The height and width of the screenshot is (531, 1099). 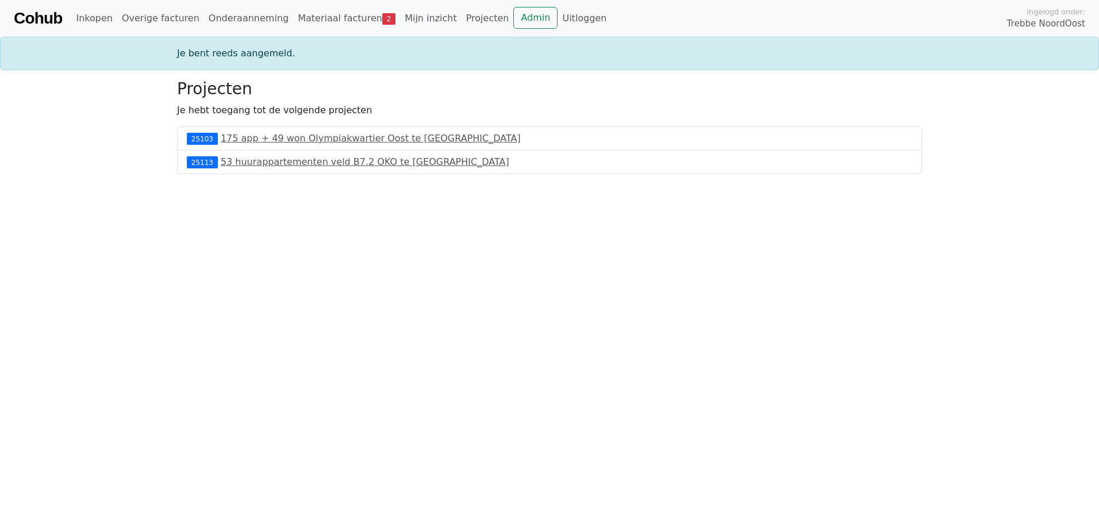 I want to click on a: Uitloggen, so click(x=584, y=18).